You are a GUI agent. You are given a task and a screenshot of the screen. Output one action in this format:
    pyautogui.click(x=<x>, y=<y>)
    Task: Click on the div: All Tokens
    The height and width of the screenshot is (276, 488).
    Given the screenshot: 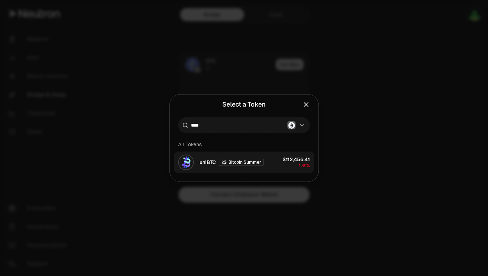 What is the action you would take?
    pyautogui.click(x=244, y=144)
    